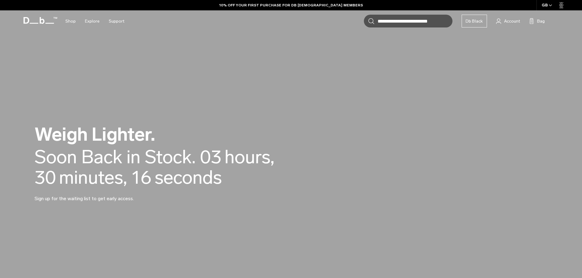 The image size is (582, 278). I want to click on button: Bag, so click(536, 21).